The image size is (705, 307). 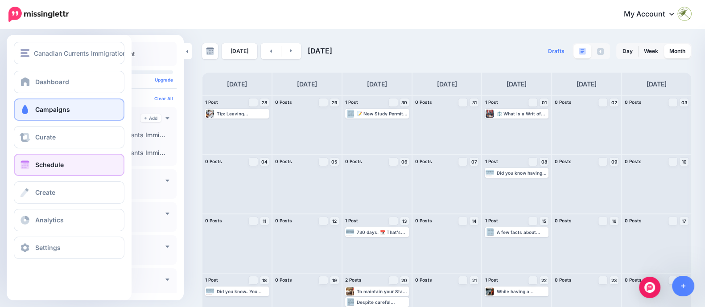 What do you see at coordinates (582, 51) in the screenshot?
I see `img: paragraph-boxed.png` at bounding box center [582, 51].